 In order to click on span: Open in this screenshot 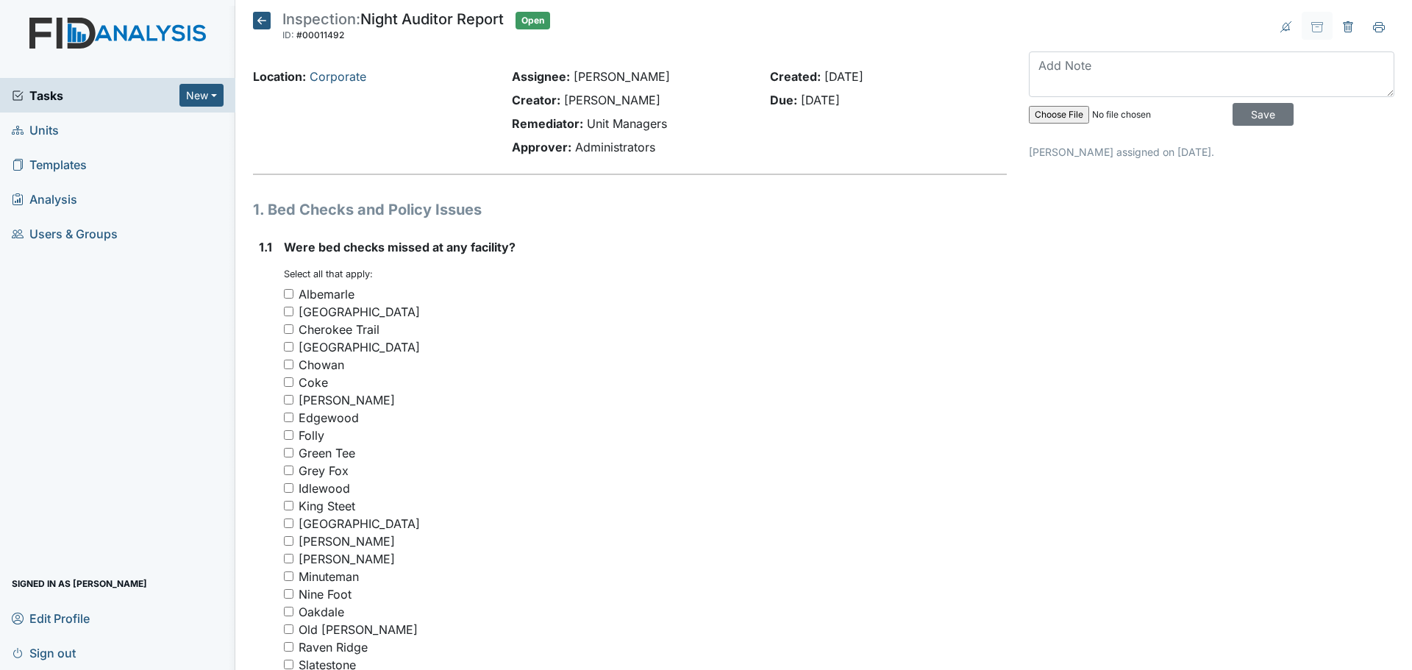, I will do `click(532, 21)`.